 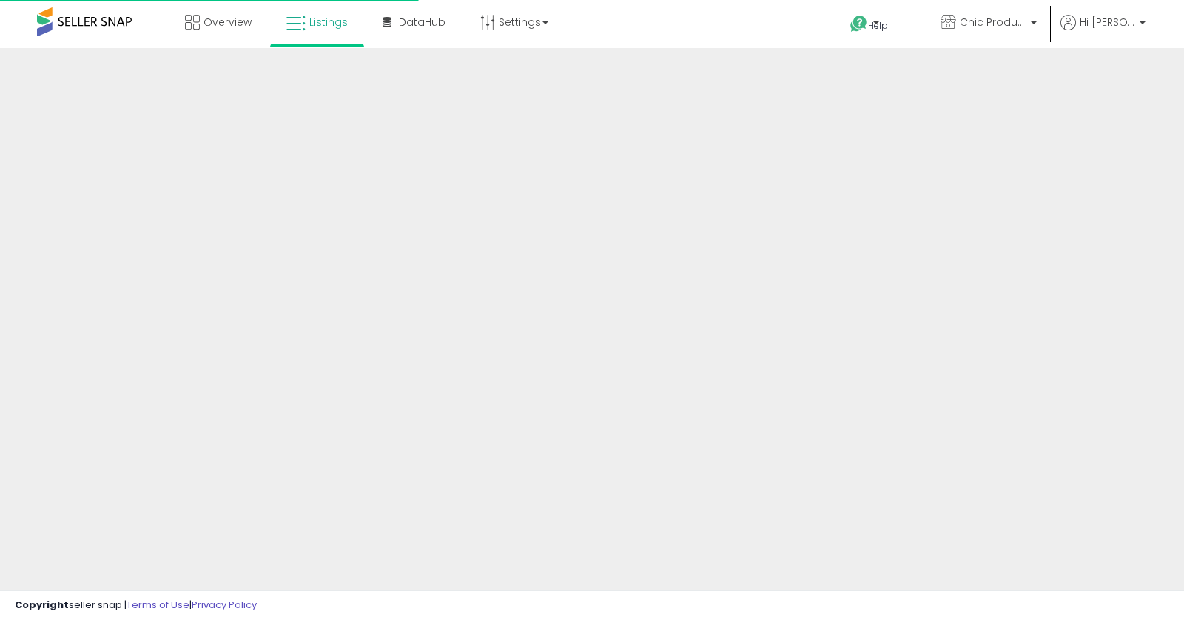 What do you see at coordinates (422, 22) in the screenshot?
I see `span: DataHub` at bounding box center [422, 22].